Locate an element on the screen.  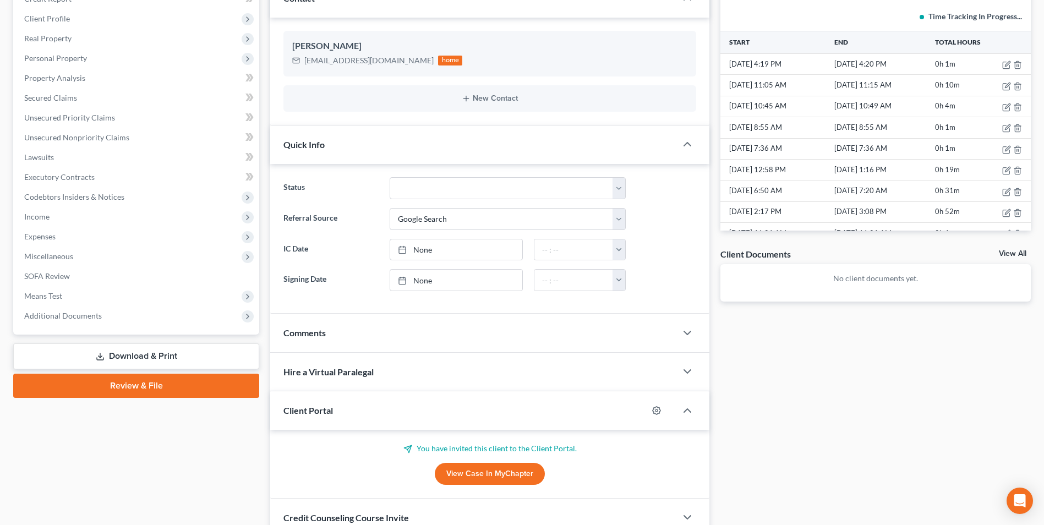
div: home is located at coordinates (450, 61).